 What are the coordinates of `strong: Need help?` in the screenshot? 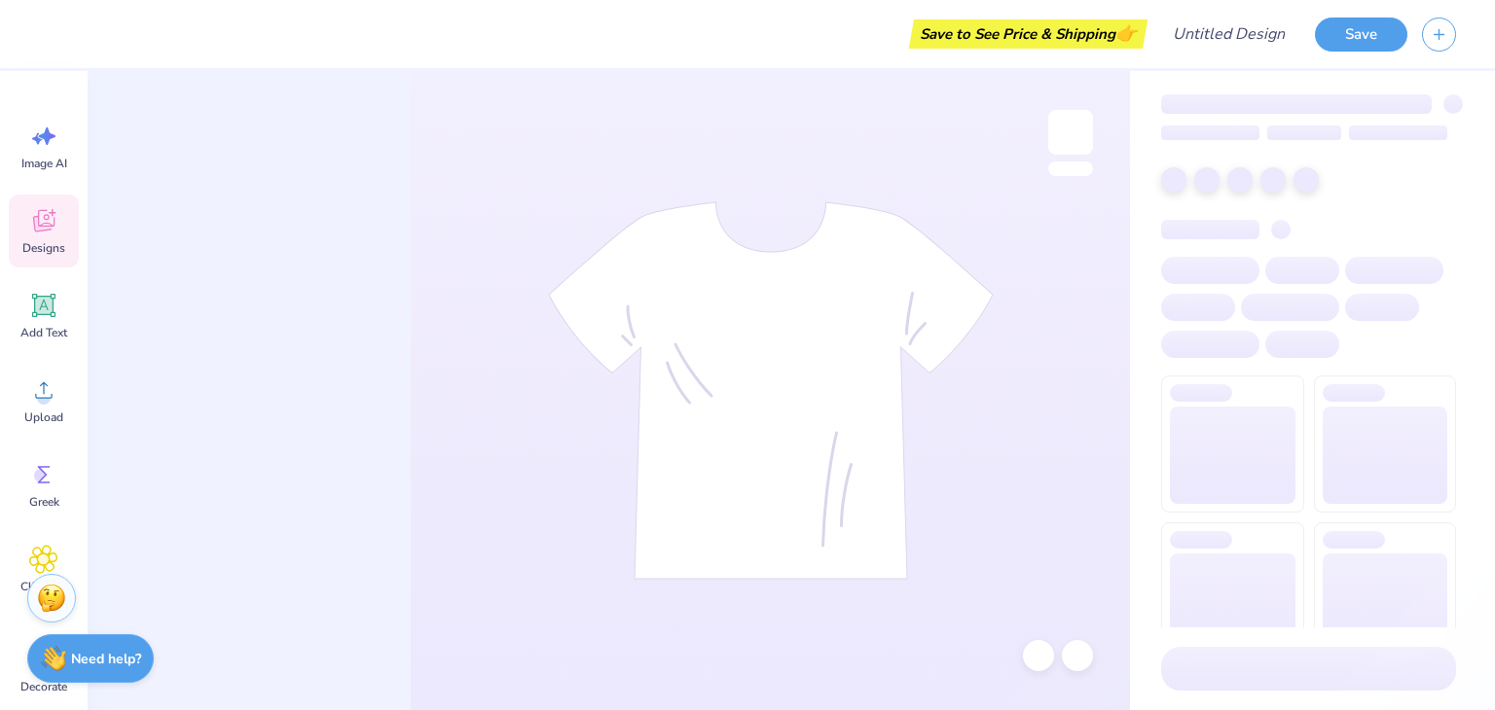 It's located at (106, 659).